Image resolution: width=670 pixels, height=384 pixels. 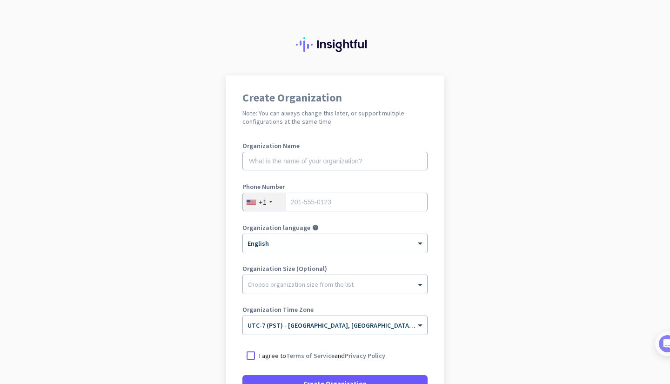 I want to click on label: Organization language, so click(x=276, y=227).